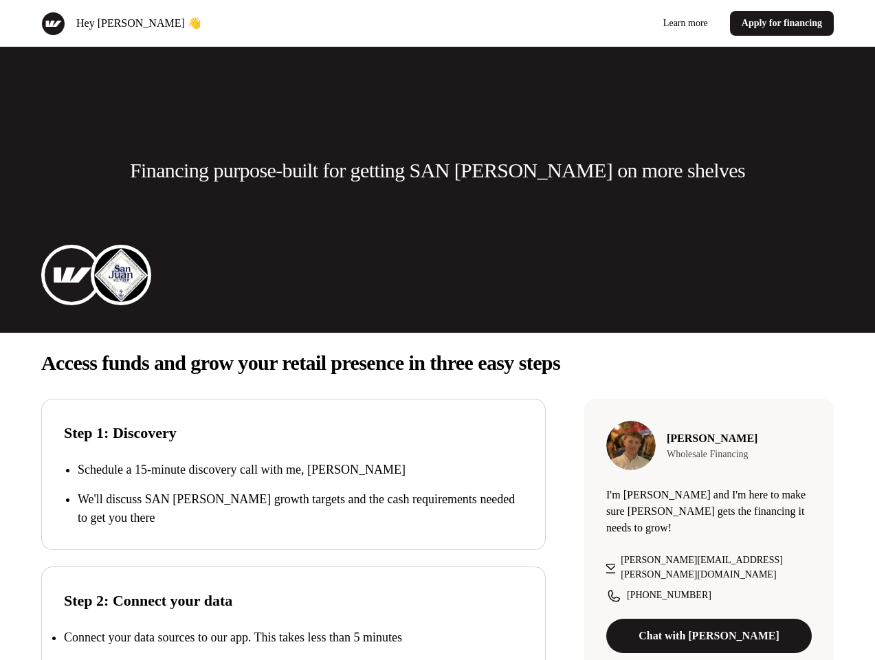 This screenshot has height=660, width=875. What do you see at coordinates (685, 23) in the screenshot?
I see `a: Learn more` at bounding box center [685, 23].